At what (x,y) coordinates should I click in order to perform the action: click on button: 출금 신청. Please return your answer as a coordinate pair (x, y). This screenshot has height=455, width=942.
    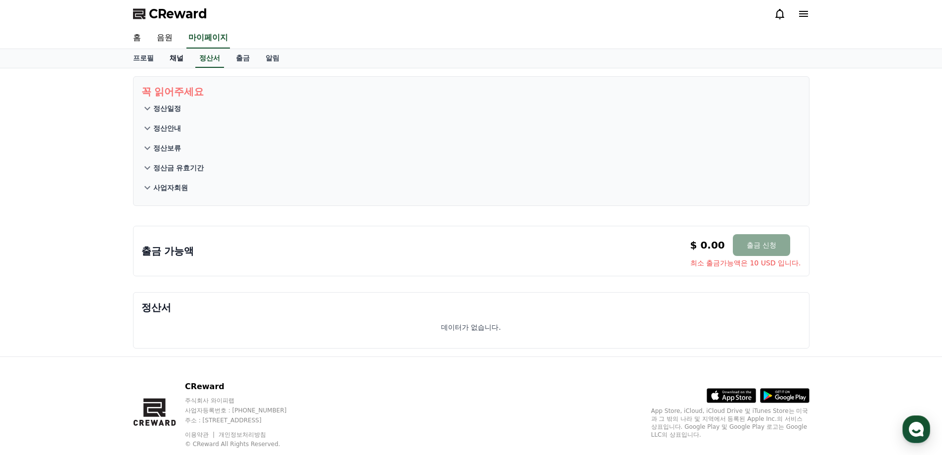
    Looking at the image, I should click on (762, 245).